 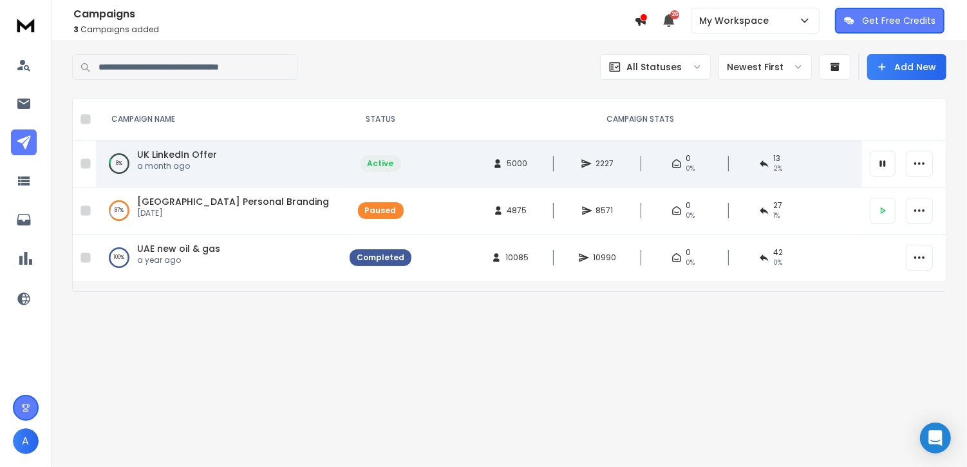 What do you see at coordinates (935, 438) in the screenshot?
I see `div: Open Intercom Messenger` at bounding box center [935, 438].